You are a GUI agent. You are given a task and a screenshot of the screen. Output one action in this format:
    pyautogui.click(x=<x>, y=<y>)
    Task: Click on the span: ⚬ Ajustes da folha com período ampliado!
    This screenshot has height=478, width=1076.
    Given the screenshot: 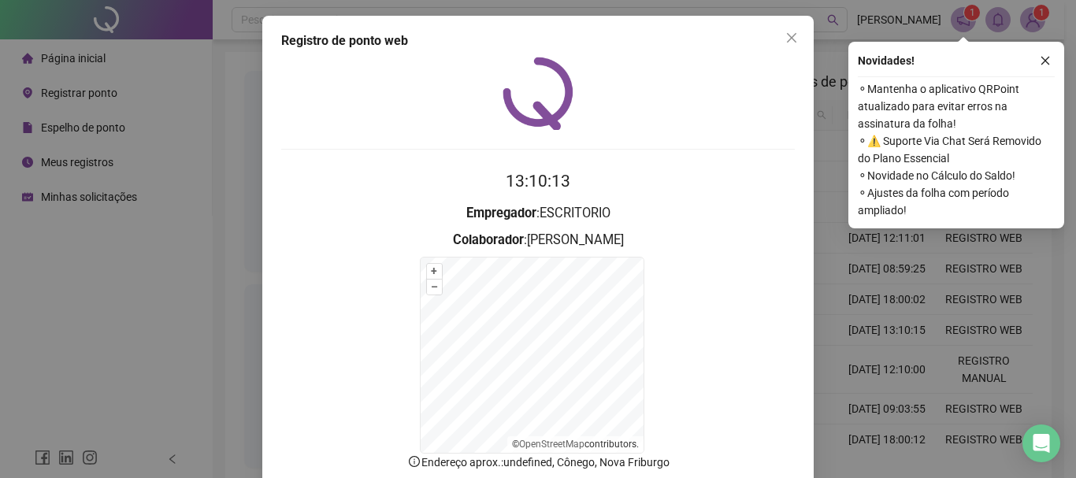 What is the action you would take?
    pyautogui.click(x=957, y=202)
    